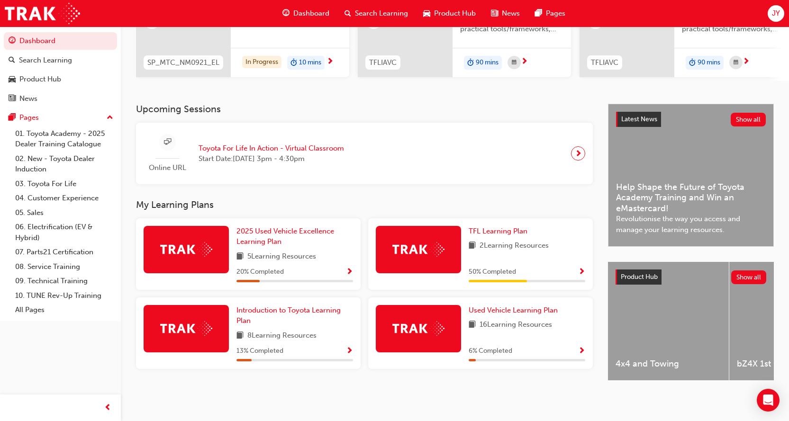 The height and width of the screenshot is (421, 789). I want to click on a: search-iconSearch Learning, so click(376, 13).